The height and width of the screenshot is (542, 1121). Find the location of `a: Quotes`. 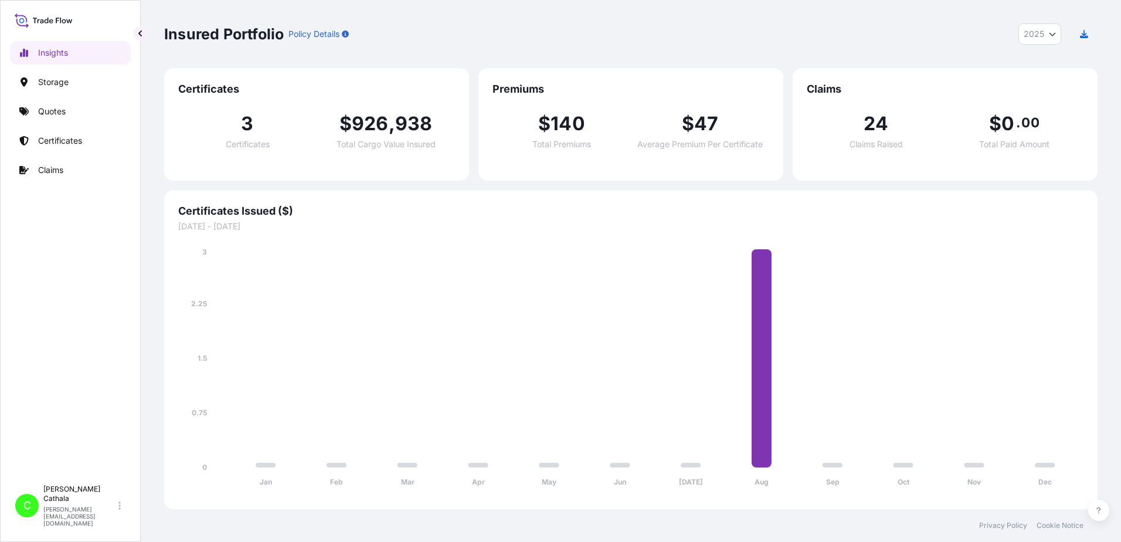

a: Quotes is located at coordinates (70, 111).